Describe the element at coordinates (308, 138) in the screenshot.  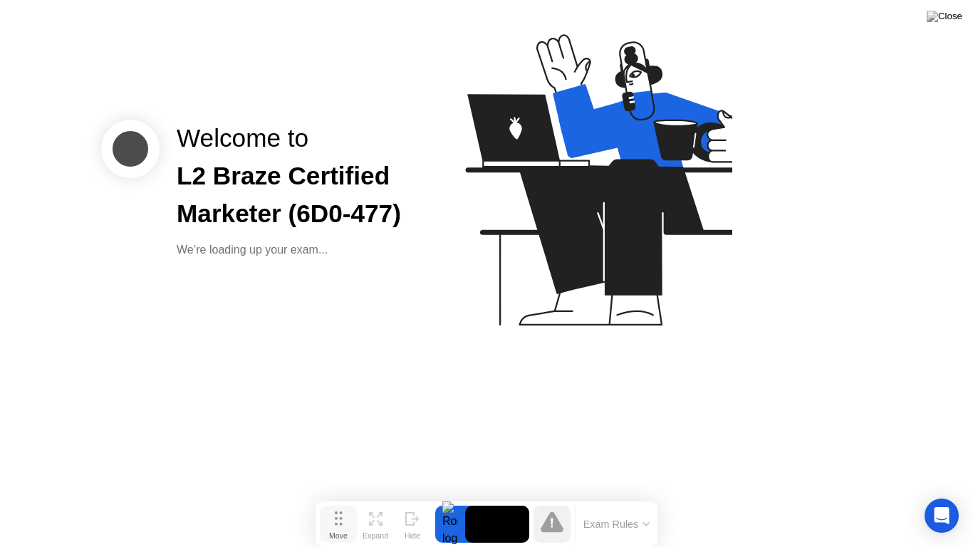
I see `div: Welcome to` at that location.